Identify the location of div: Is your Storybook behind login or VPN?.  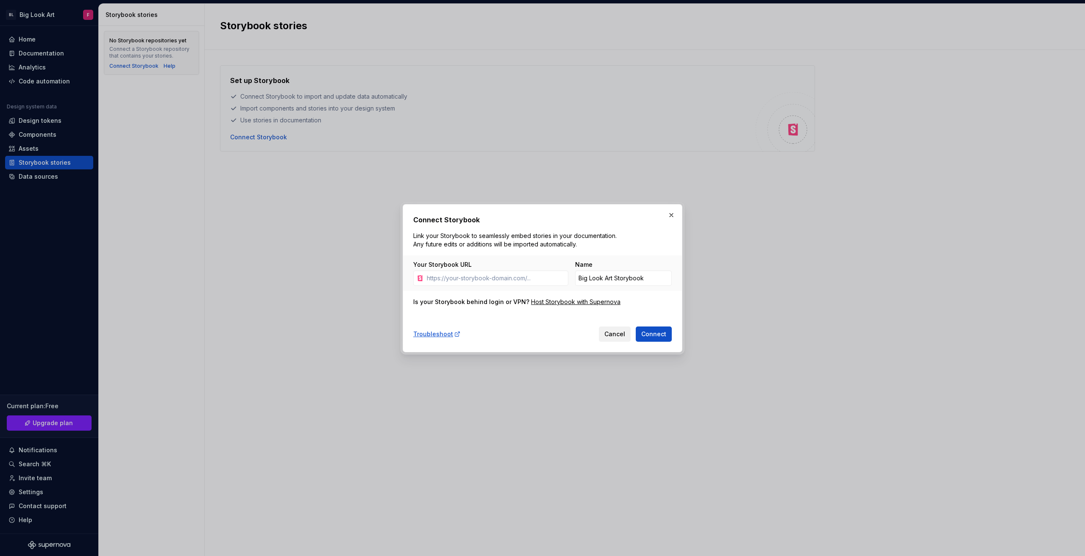
(471, 302).